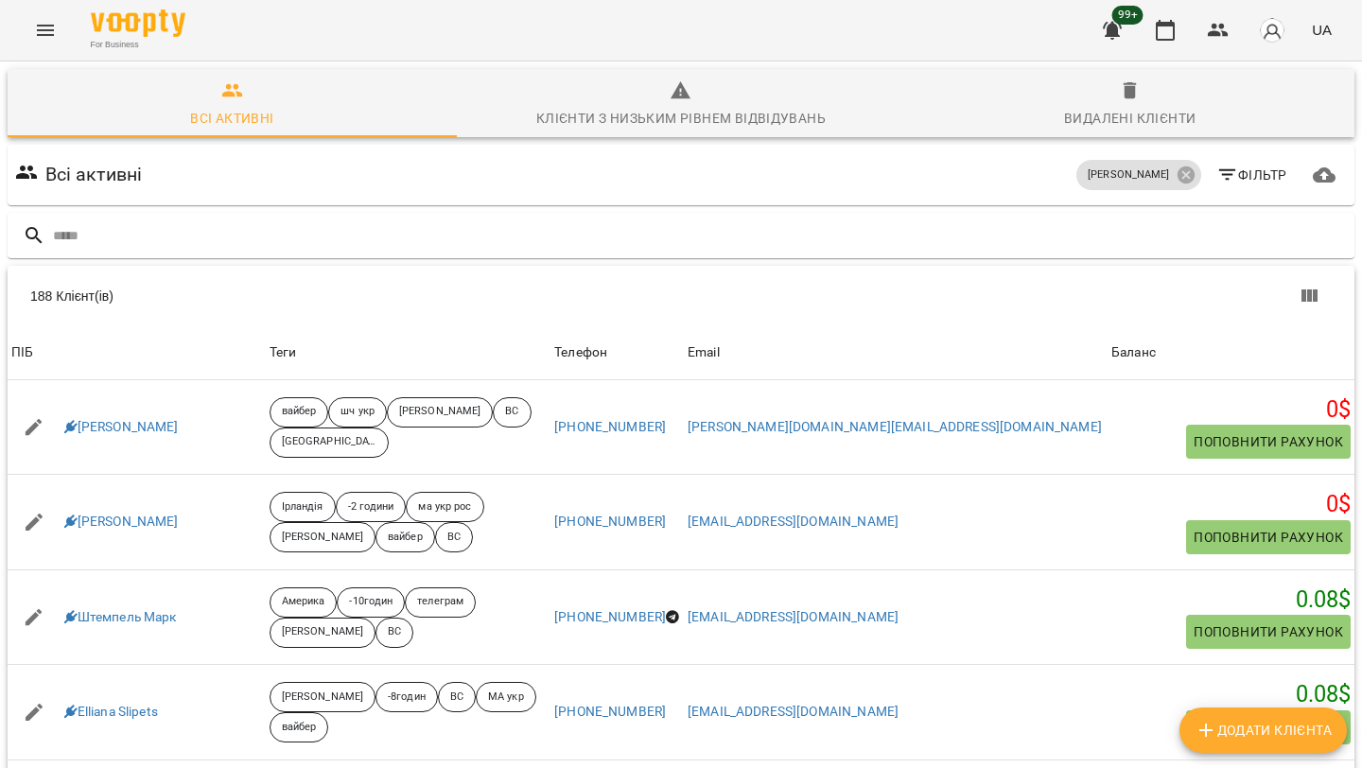 This screenshot has width=1362, height=768. What do you see at coordinates (1322, 29) in the screenshot?
I see `button: UA` at bounding box center [1322, 29].